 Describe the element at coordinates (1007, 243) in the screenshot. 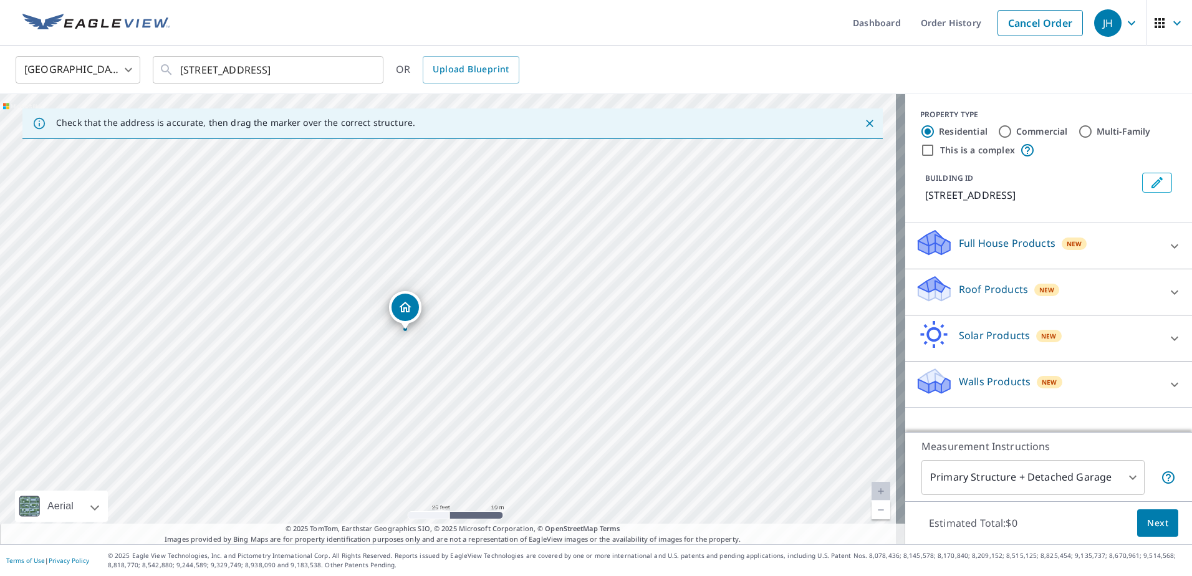

I see `p: Full House Products` at that location.